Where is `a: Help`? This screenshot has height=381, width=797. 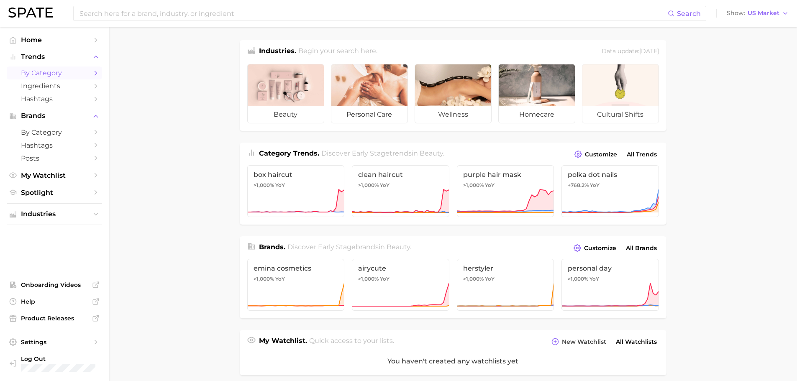 a: Help is located at coordinates (54, 302).